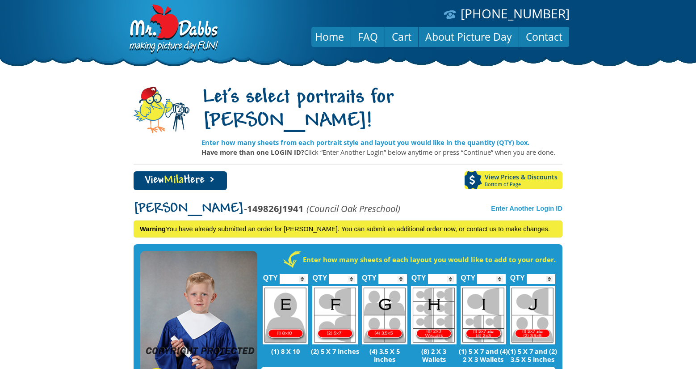 Image resolution: width=696 pixels, height=369 pixels. What do you see at coordinates (484, 315) in the screenshot?
I see `img: I` at bounding box center [484, 315].